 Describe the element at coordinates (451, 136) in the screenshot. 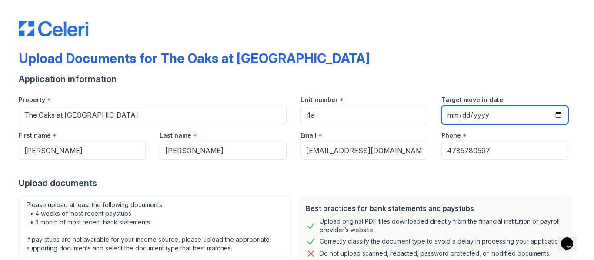

I see `label: Phone` at that location.